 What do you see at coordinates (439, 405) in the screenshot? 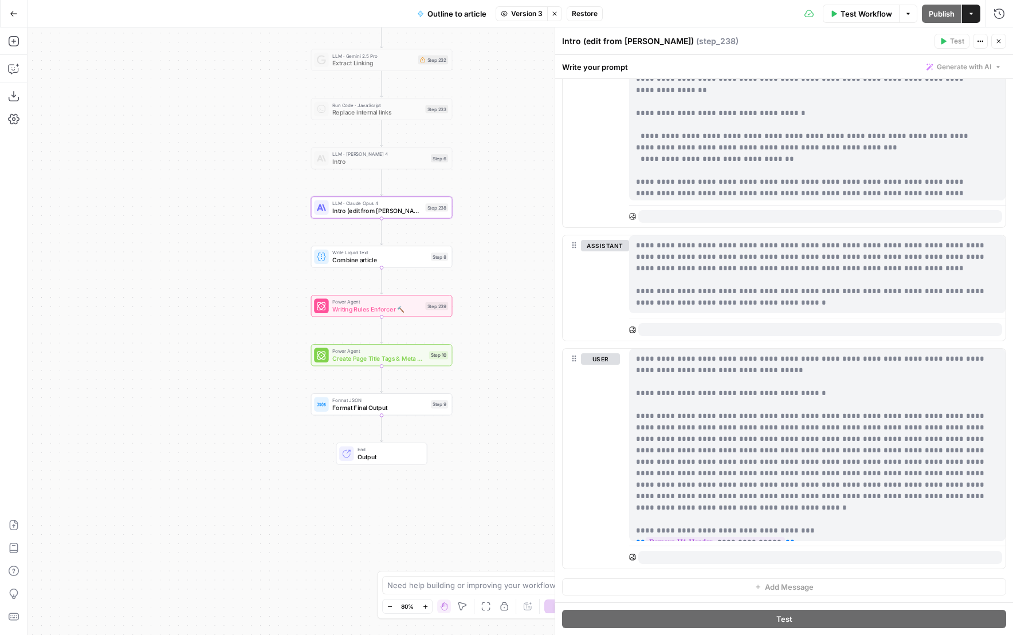
I see `div: Step 9` at bounding box center [439, 405].